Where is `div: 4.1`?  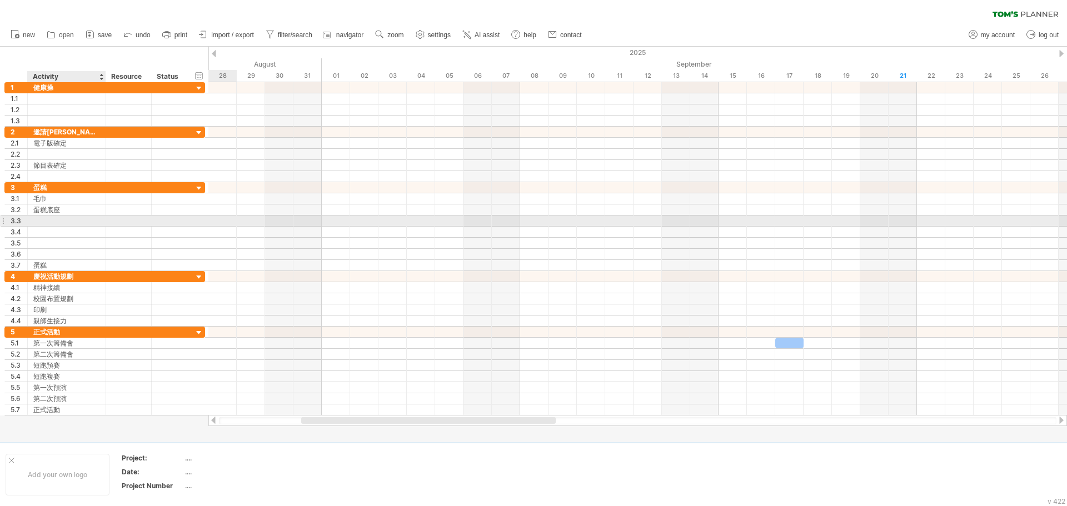
div: 4.1 is located at coordinates (19, 287).